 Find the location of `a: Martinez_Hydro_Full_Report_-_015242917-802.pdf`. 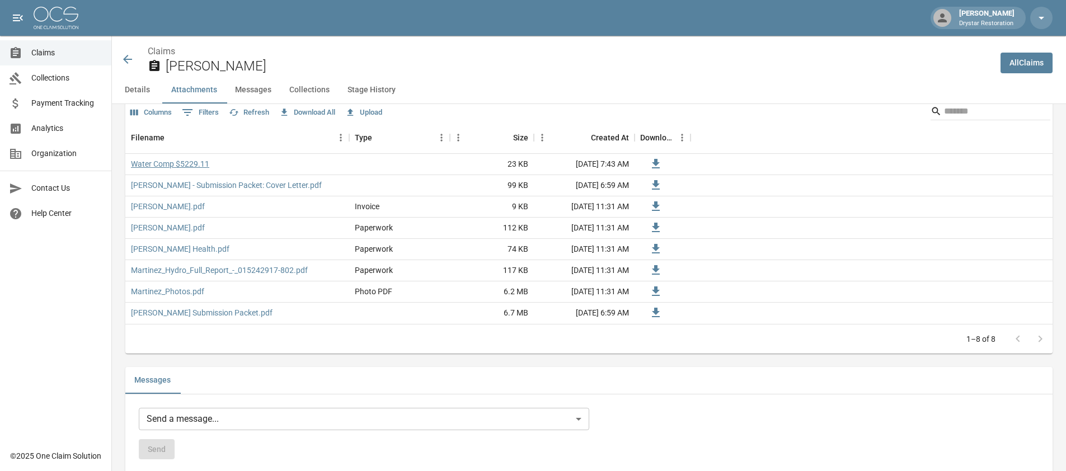

a: Martinez_Hydro_Full_Report_-_015242917-802.pdf is located at coordinates (219, 270).